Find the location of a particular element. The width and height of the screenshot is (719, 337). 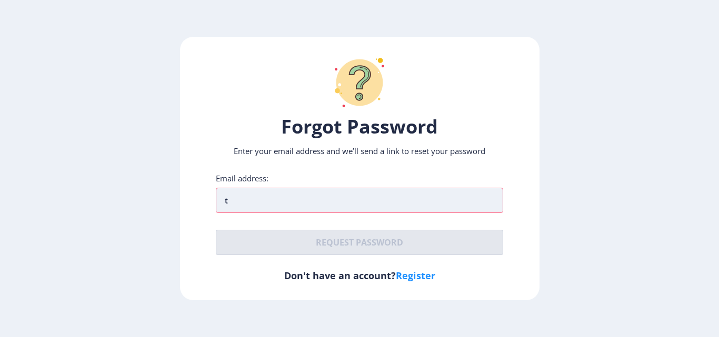

p: Enter your email address and we’ll send a link to reset your password is located at coordinates (359, 151).